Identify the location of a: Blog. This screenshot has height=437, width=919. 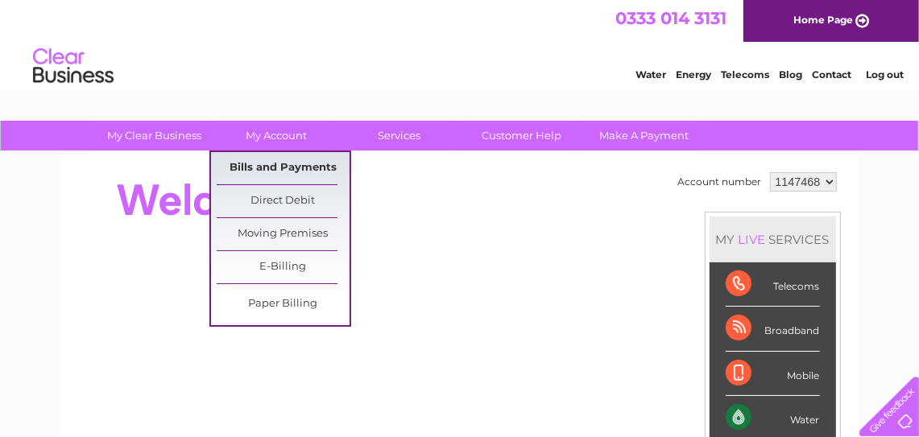
(790, 74).